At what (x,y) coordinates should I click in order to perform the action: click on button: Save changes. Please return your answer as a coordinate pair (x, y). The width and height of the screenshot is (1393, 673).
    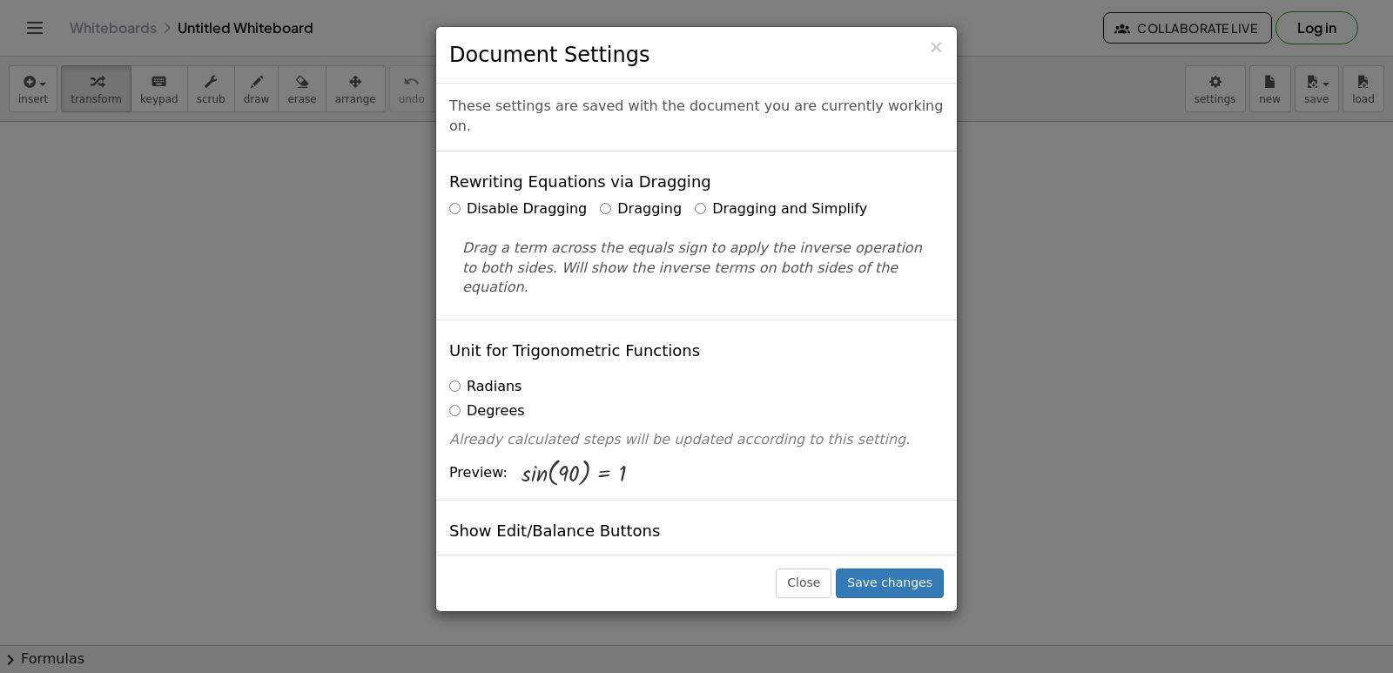
    Looking at the image, I should click on (890, 583).